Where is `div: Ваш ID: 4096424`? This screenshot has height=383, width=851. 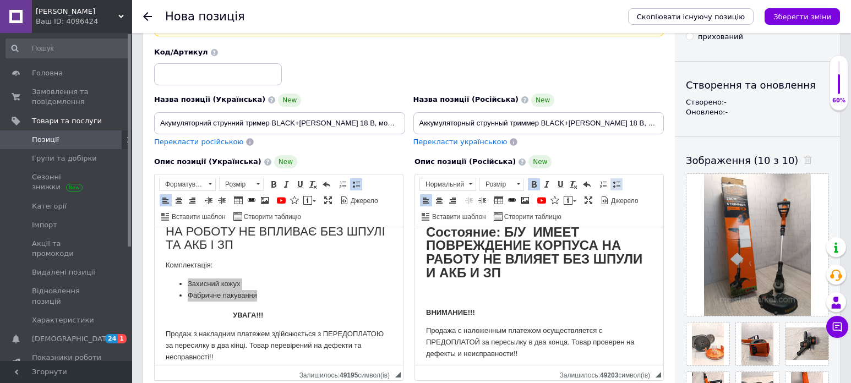 div: Ваш ID: 4096424 is located at coordinates (84, 21).